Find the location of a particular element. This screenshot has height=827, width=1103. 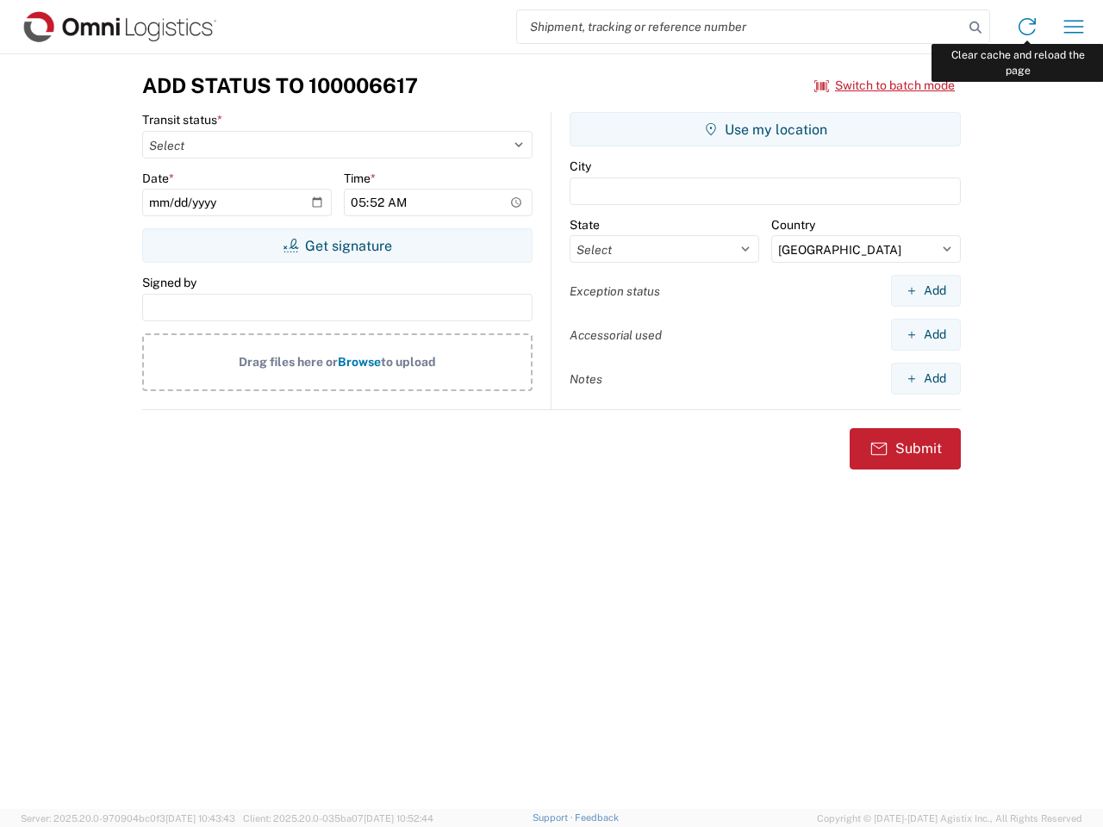

label: Notes is located at coordinates (586, 379).